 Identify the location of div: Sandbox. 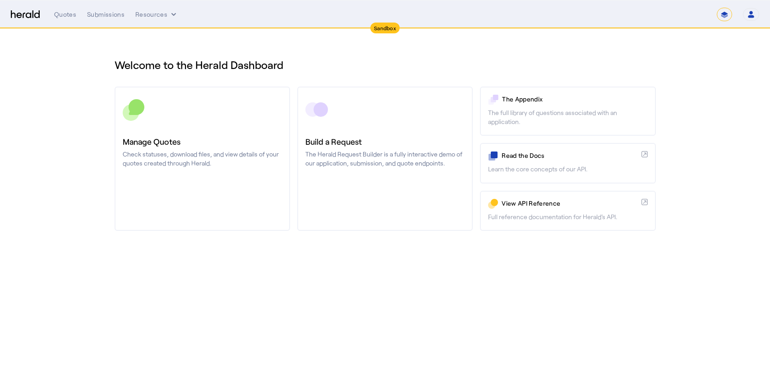
(385, 28).